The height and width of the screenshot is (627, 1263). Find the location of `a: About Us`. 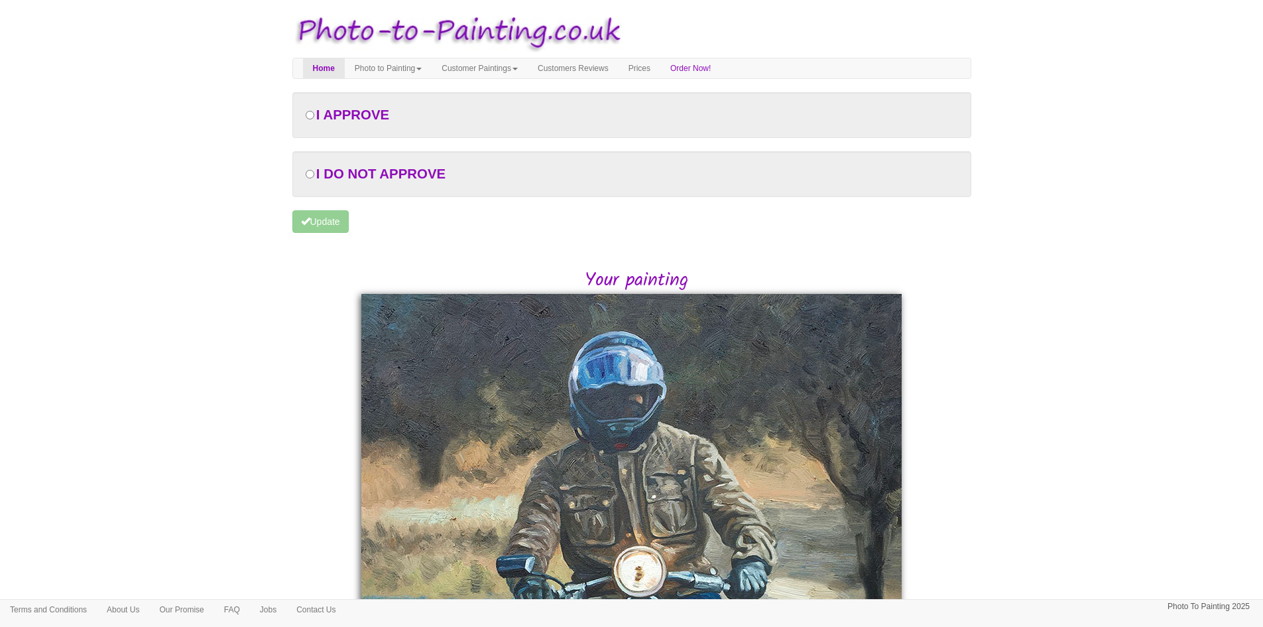

a: About Us is located at coordinates (123, 609).